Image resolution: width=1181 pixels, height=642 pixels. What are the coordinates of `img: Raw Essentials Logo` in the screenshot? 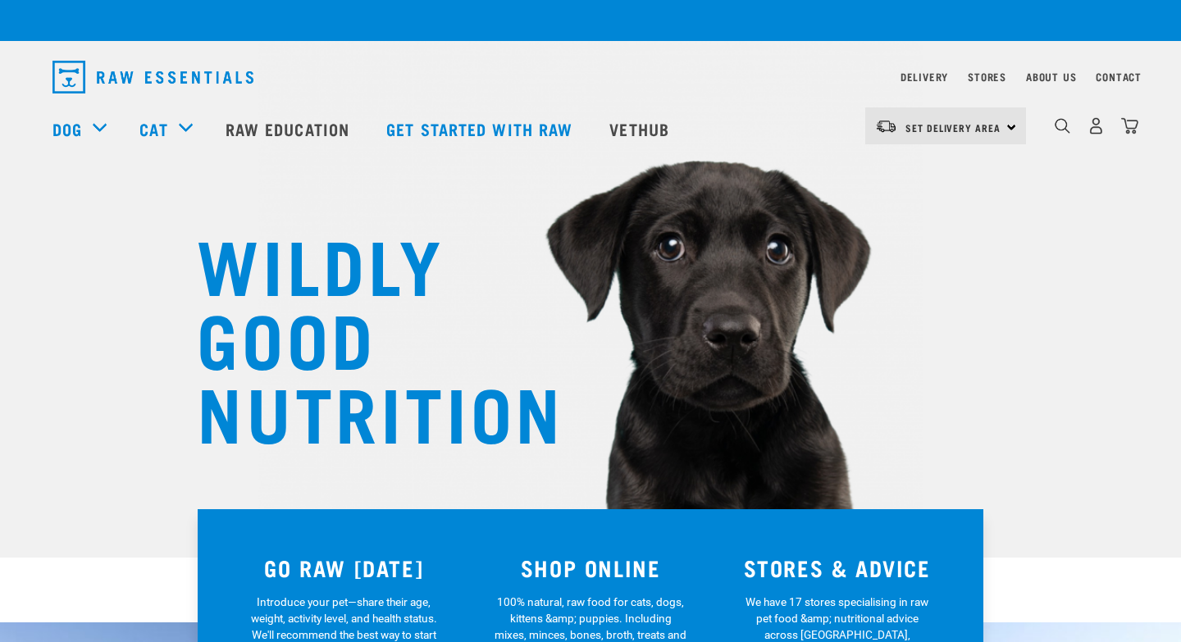 It's located at (152, 77).